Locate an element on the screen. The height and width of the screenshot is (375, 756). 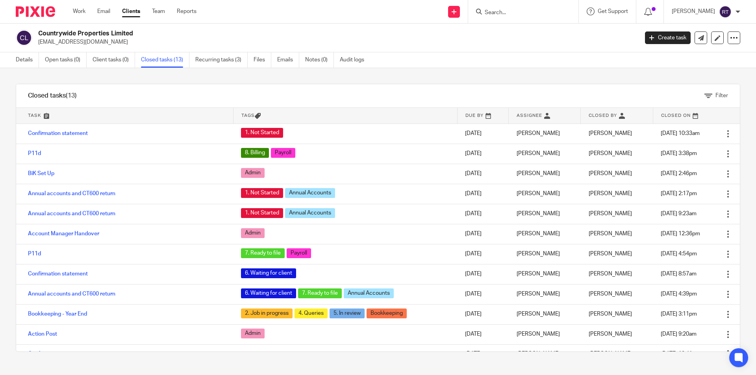
a: Work is located at coordinates (79, 11).